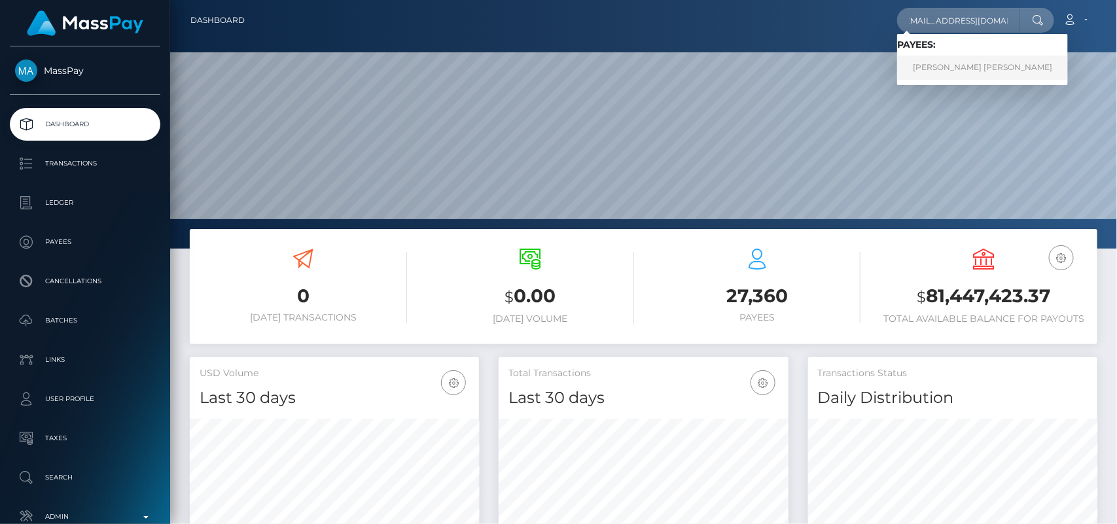 The height and width of the screenshot is (524, 1117). What do you see at coordinates (303, 296) in the screenshot?
I see `h3: 0` at bounding box center [303, 296].